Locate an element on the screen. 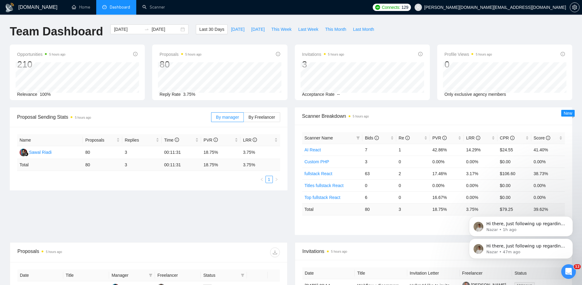 The width and height of the screenshot is (582, 285). button: setting is located at coordinates (575, 7).